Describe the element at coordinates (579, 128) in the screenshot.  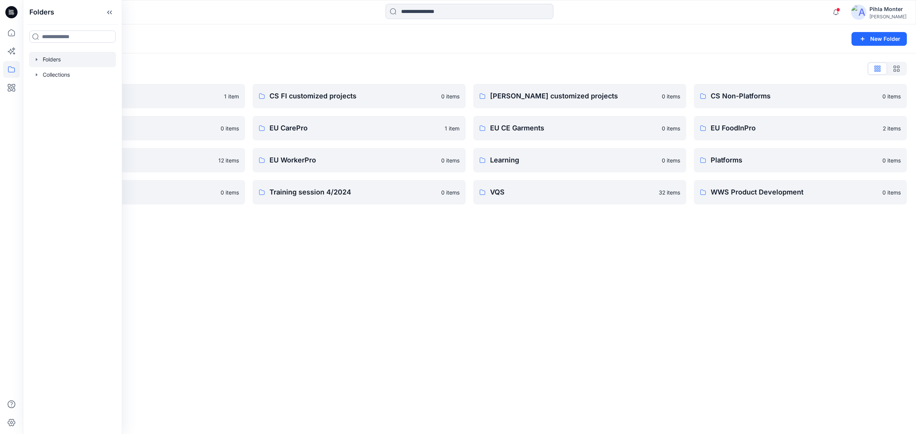
I see `a: EU CE Garments0 items` at that location.